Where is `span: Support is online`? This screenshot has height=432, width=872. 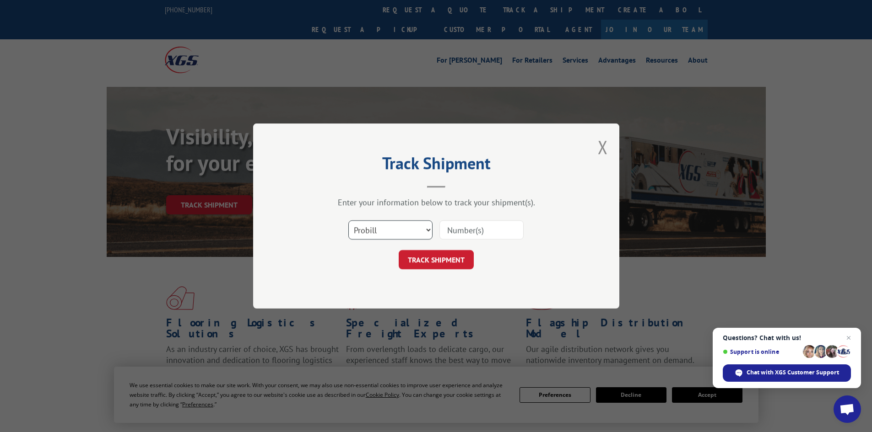 span: Support is online is located at coordinates (761, 352).